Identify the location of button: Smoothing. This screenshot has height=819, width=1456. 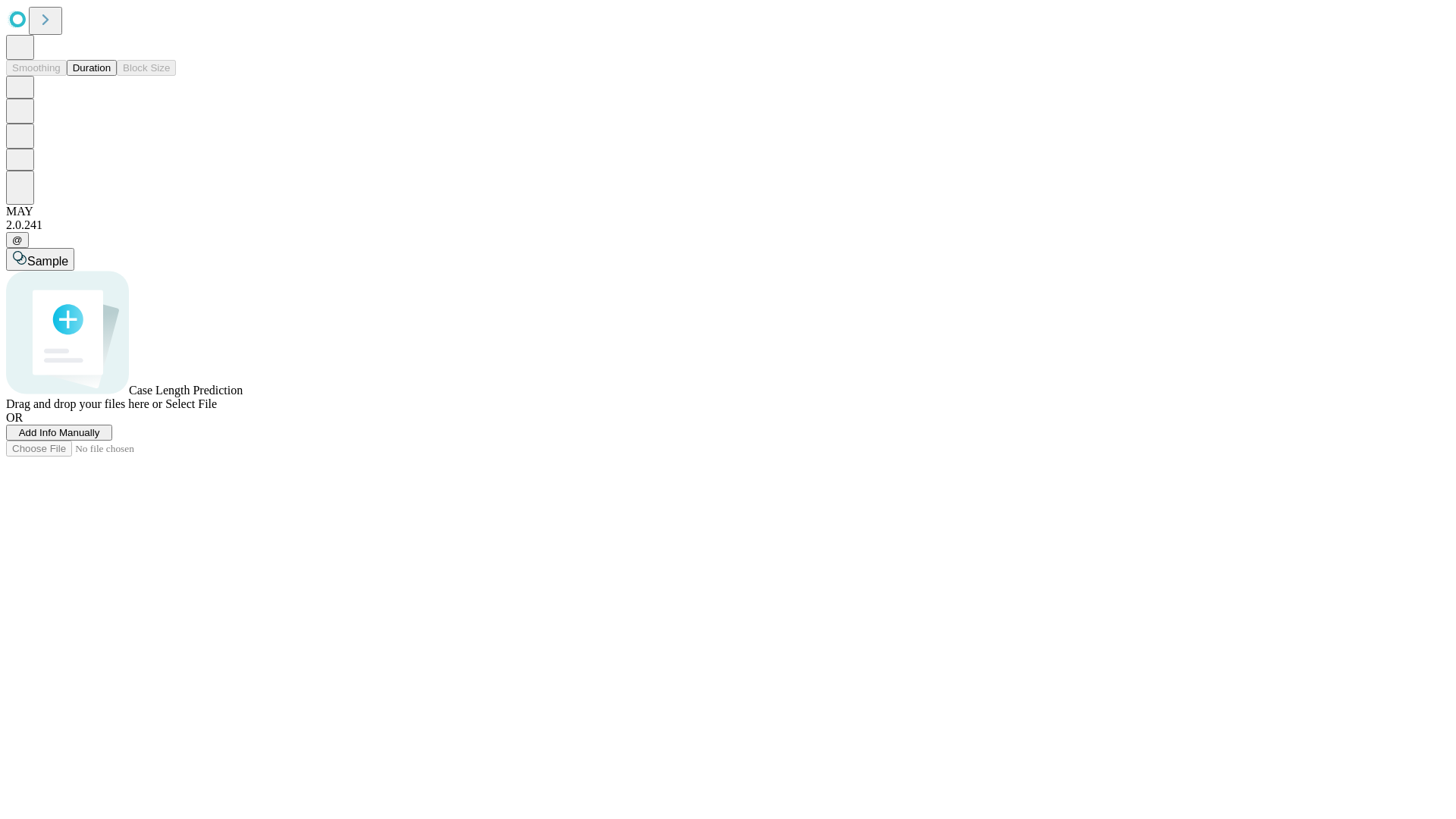
(37, 68).